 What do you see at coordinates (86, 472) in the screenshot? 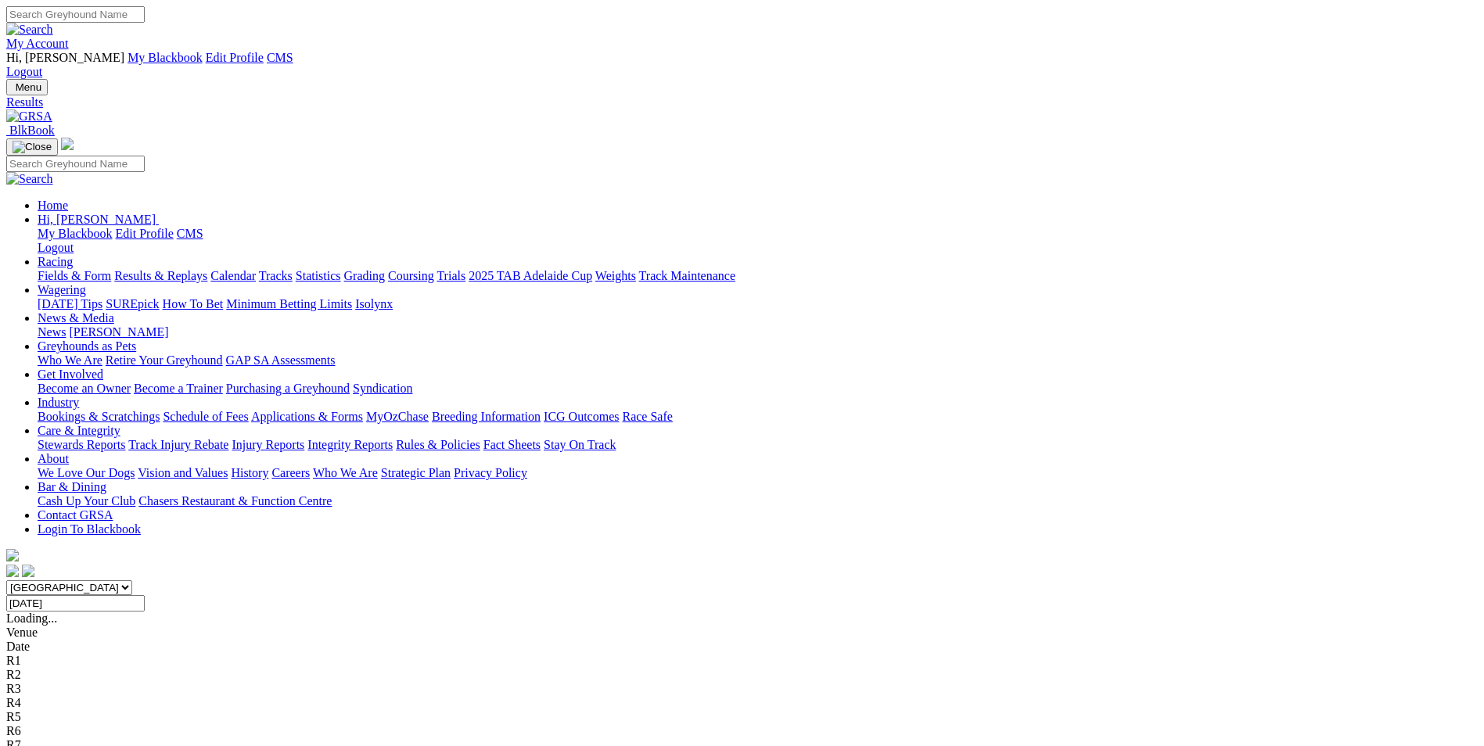
I see `a: We Love Our Dogs` at bounding box center [86, 472].